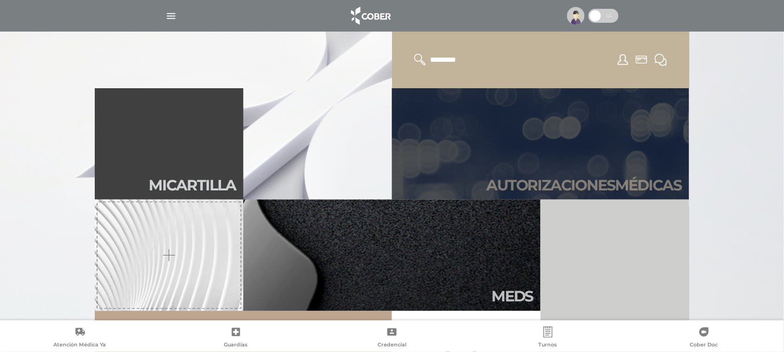 This screenshot has width=784, height=352. Describe the element at coordinates (392, 346) in the screenshot. I see `span: Credencial` at that location.